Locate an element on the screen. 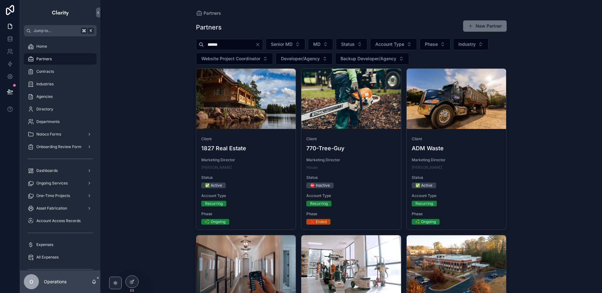 This screenshot has width=602, height=293. span: Directory is located at coordinates (45, 109).